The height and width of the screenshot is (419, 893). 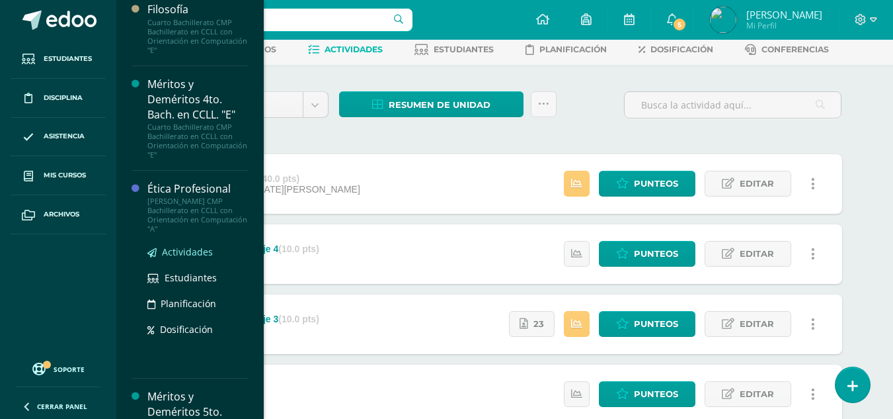 What do you see at coordinates (787, 50) in the screenshot?
I see `a: Conferencias` at bounding box center [787, 50].